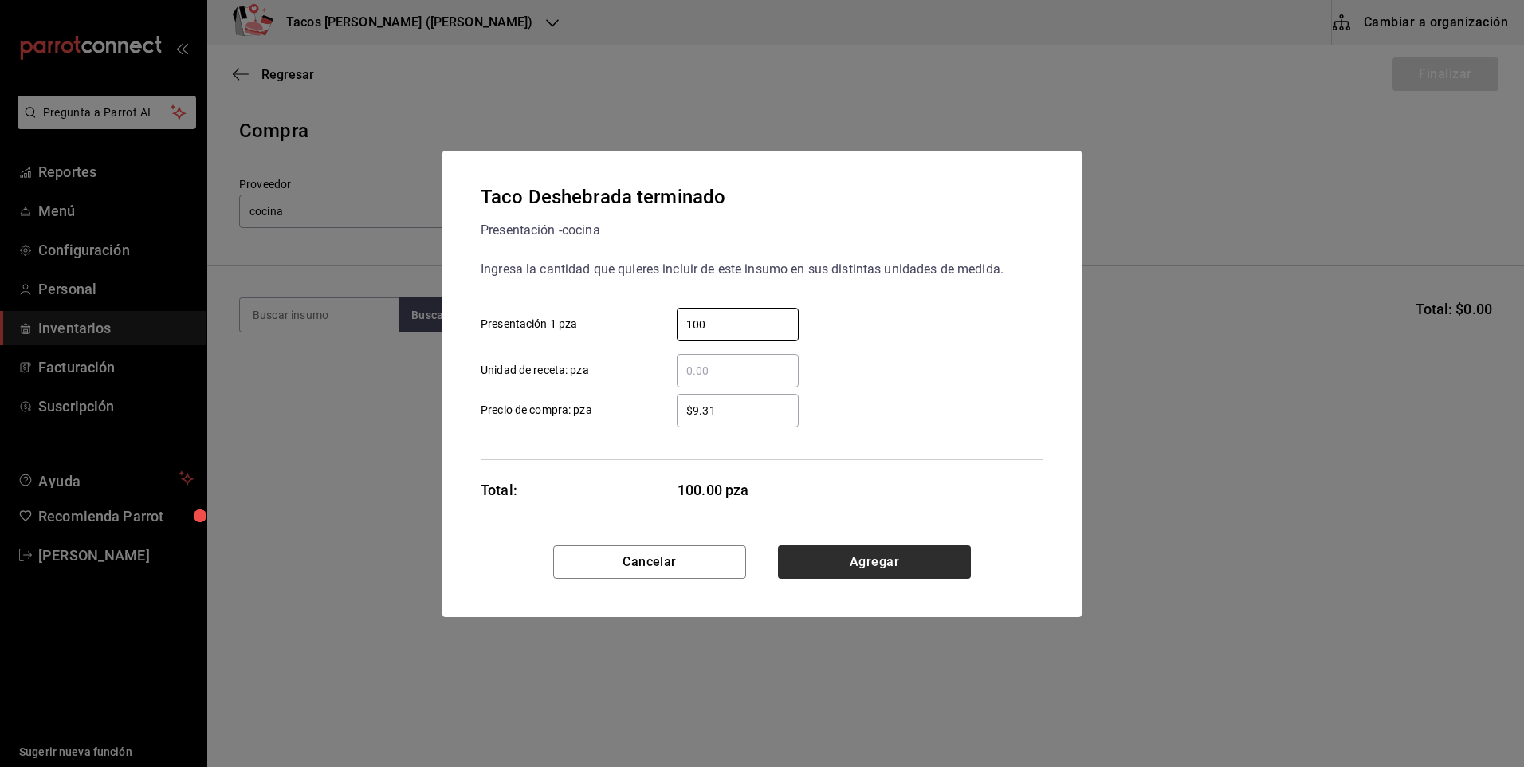 The width and height of the screenshot is (1524, 767). Describe the element at coordinates (737, 371) in the screenshot. I see `input: Unidad de receta: pza` at that location.